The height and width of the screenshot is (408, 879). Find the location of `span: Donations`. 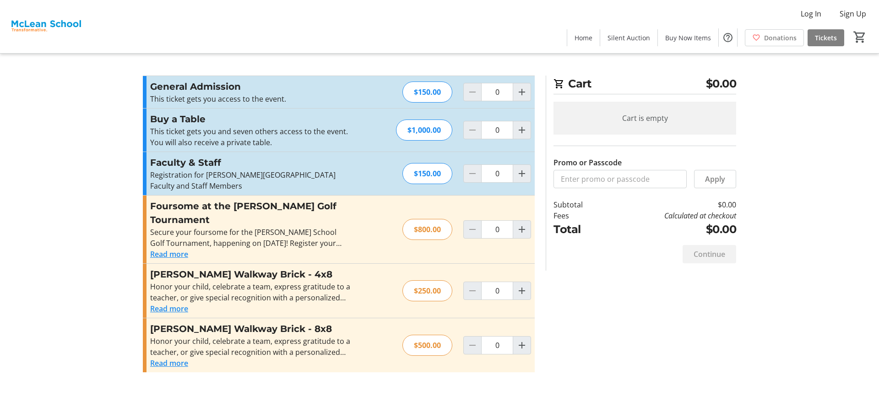

span: Donations is located at coordinates (781, 38).